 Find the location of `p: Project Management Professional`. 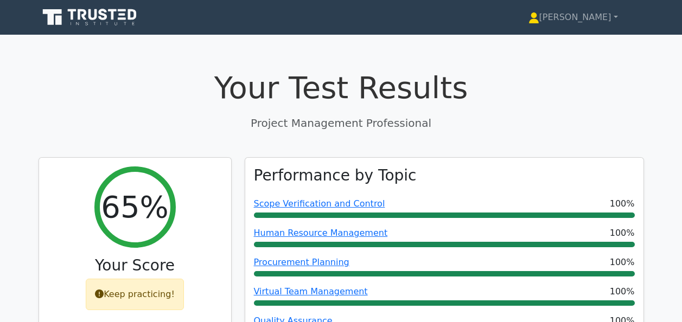

p: Project Management Professional is located at coordinates (341, 123).